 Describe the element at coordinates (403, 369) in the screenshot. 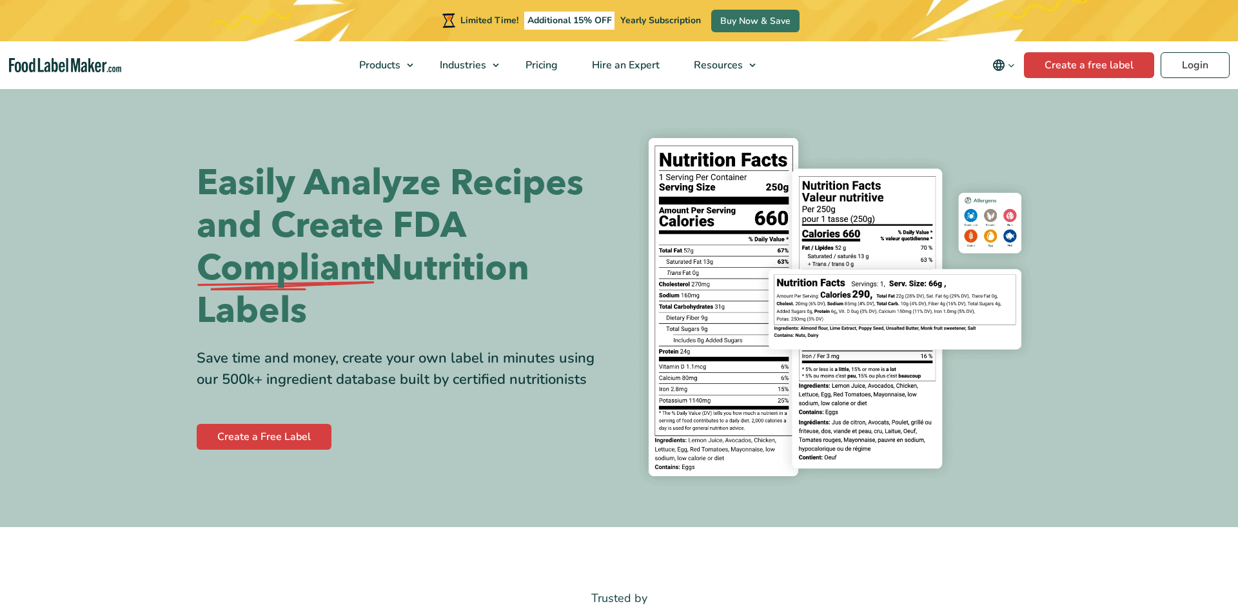

I see `div: Save time and money, create your own label in minutes using our 500k+ ingredient database built b...` at that location.